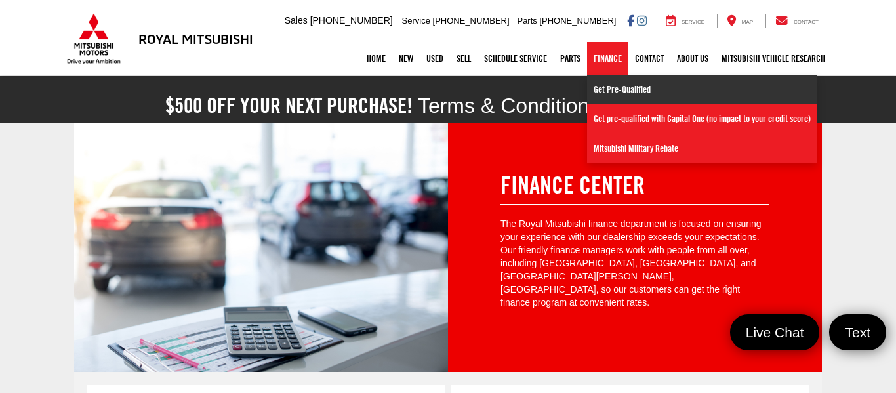 This screenshot has width=896, height=393. Describe the element at coordinates (261, 247) in the screenshot. I see `img: Finance Center` at that location.